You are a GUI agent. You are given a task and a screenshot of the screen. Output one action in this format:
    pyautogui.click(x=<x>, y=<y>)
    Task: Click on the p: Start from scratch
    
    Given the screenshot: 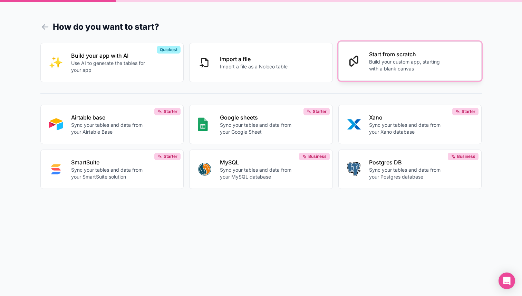 What is the action you would take?
    pyautogui.click(x=408, y=54)
    